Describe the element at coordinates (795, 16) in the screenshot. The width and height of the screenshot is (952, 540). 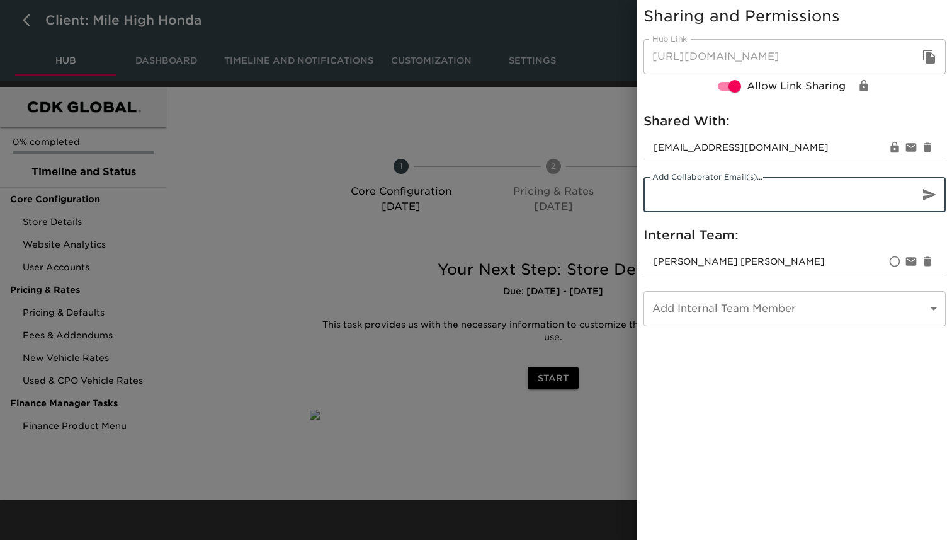
I see `h5: Sharing and Permissions` at that location.